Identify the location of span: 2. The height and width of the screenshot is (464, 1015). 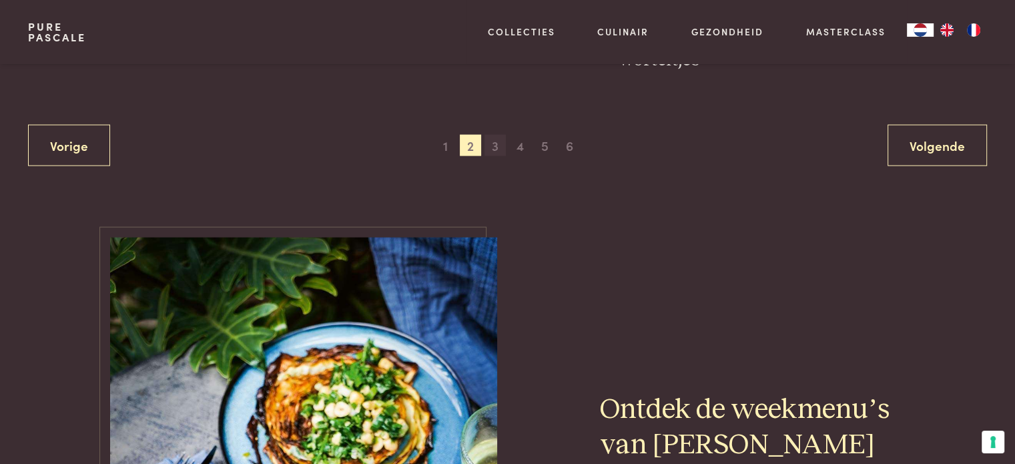
(470, 145).